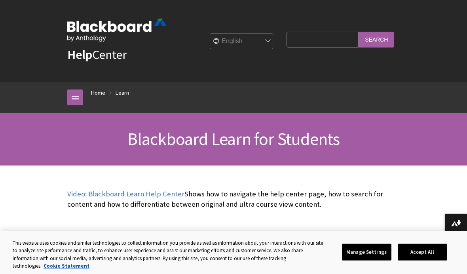  I want to click on strong: Help, so click(80, 55).